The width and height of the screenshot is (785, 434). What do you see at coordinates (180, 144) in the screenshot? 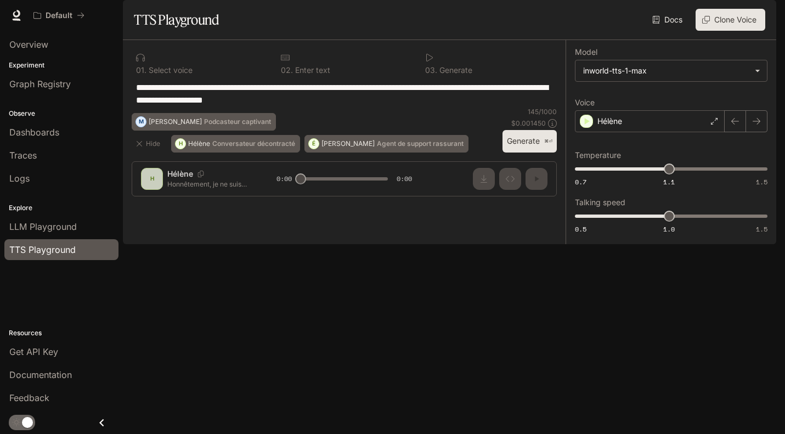
I see `div: H` at bounding box center [180, 144].